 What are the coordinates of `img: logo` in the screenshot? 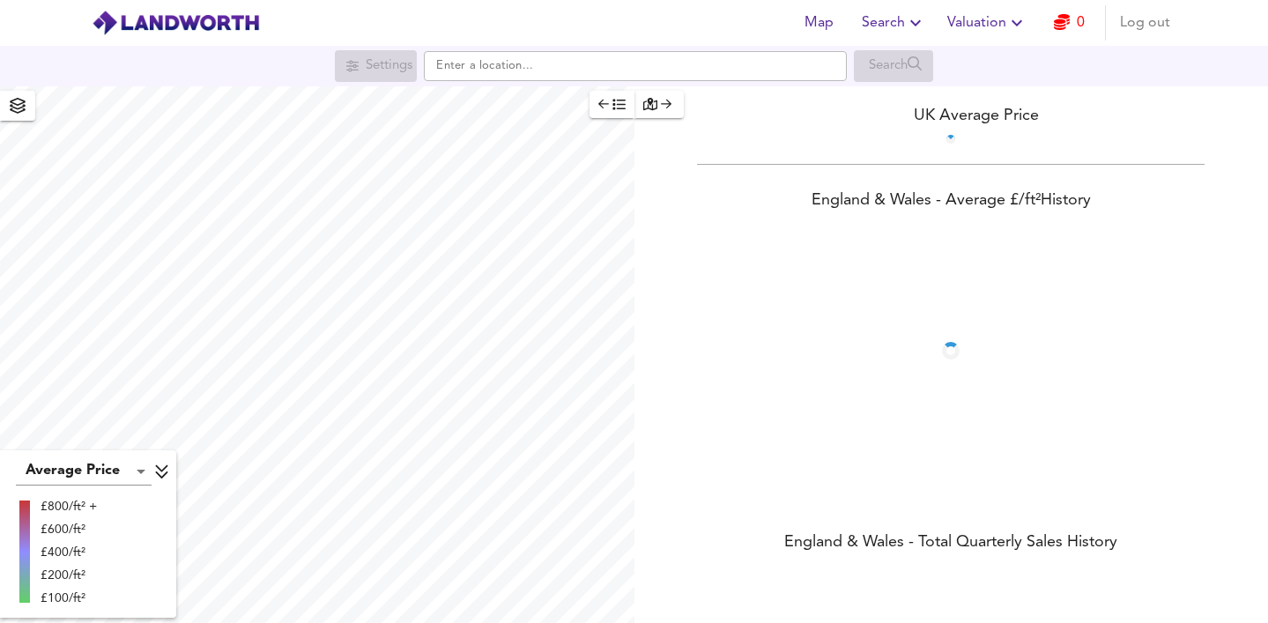 It's located at (175, 23).